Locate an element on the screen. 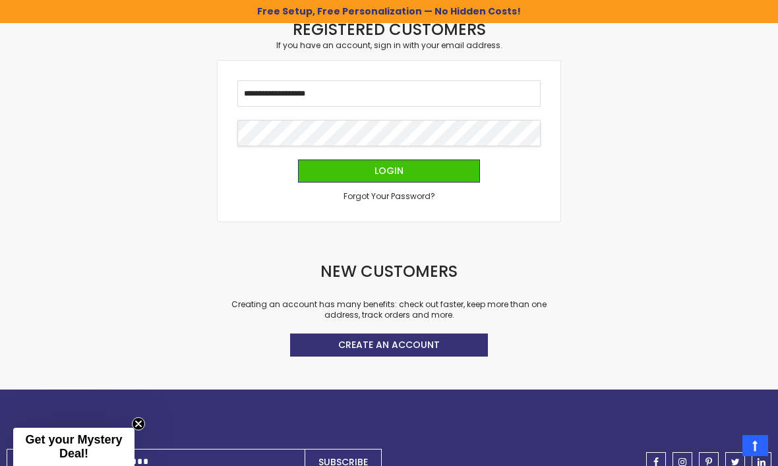  a: Top is located at coordinates (755, 446).